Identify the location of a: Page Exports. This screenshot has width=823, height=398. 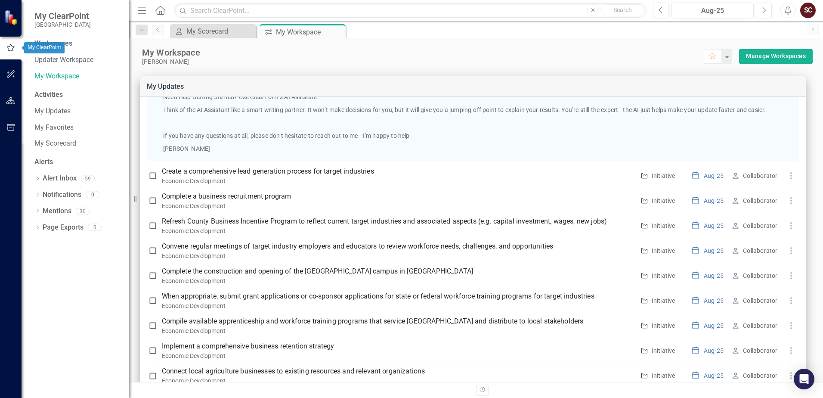
(63, 227).